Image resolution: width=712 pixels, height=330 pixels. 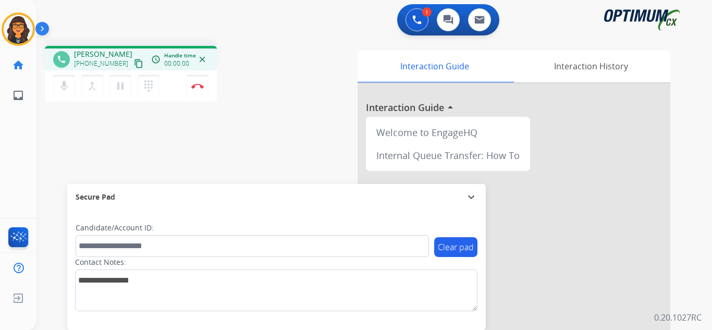 I want to click on mat-icon: access_time, so click(x=156, y=59).